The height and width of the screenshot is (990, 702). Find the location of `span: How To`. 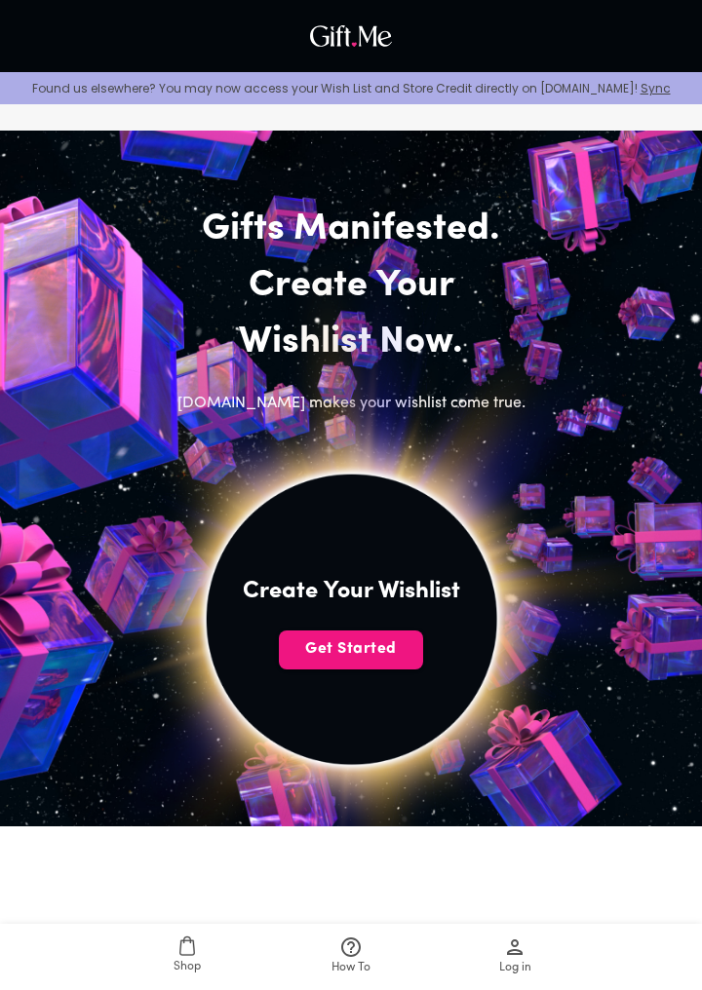

span: How To is located at coordinates (351, 968).